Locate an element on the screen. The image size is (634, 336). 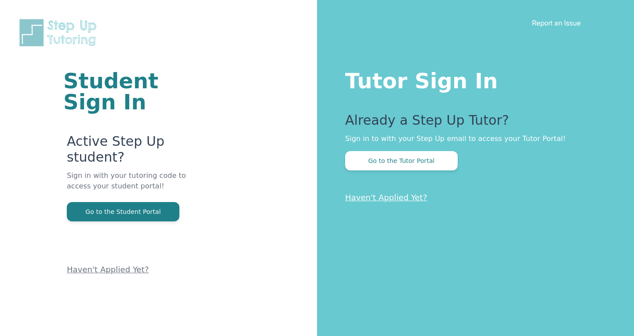
p: Sign in to with your Step Up email to access your Tutor Portal! is located at coordinates (472, 139).